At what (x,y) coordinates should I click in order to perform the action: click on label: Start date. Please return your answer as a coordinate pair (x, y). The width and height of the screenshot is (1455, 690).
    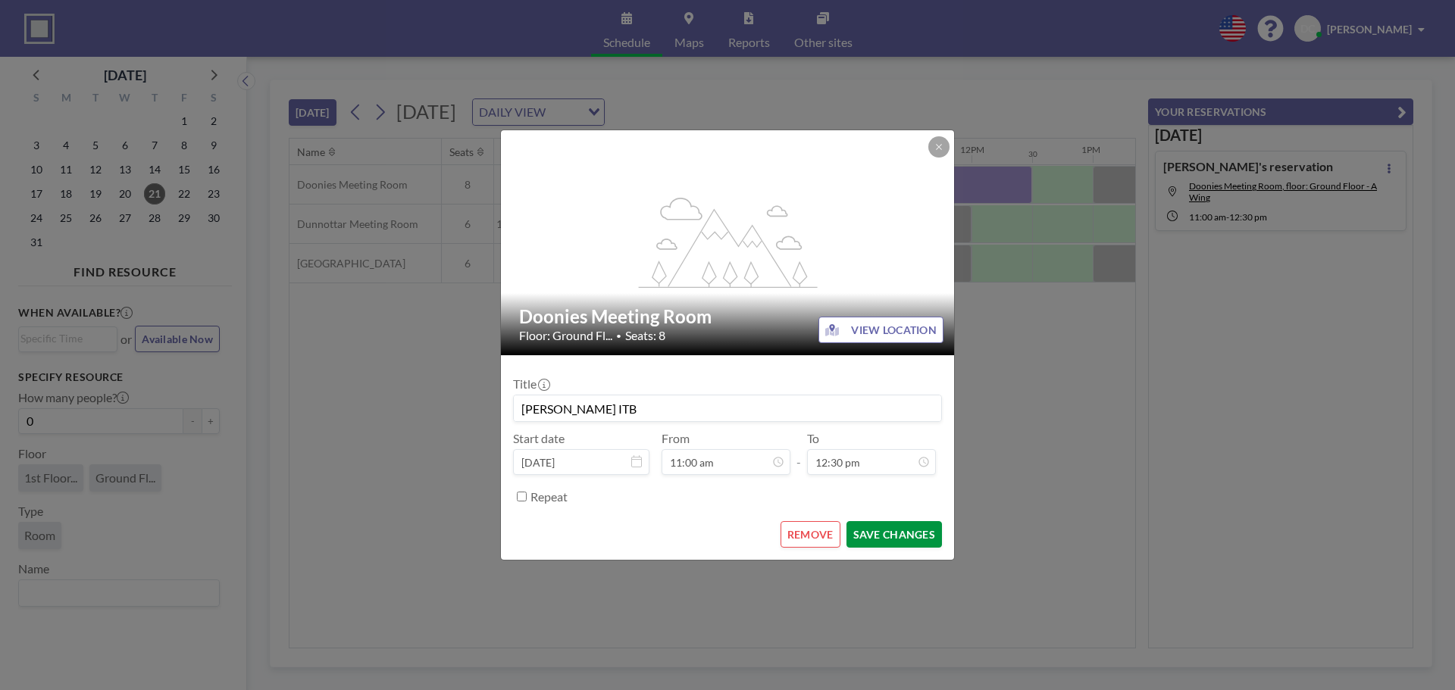
    Looking at the image, I should click on (539, 439).